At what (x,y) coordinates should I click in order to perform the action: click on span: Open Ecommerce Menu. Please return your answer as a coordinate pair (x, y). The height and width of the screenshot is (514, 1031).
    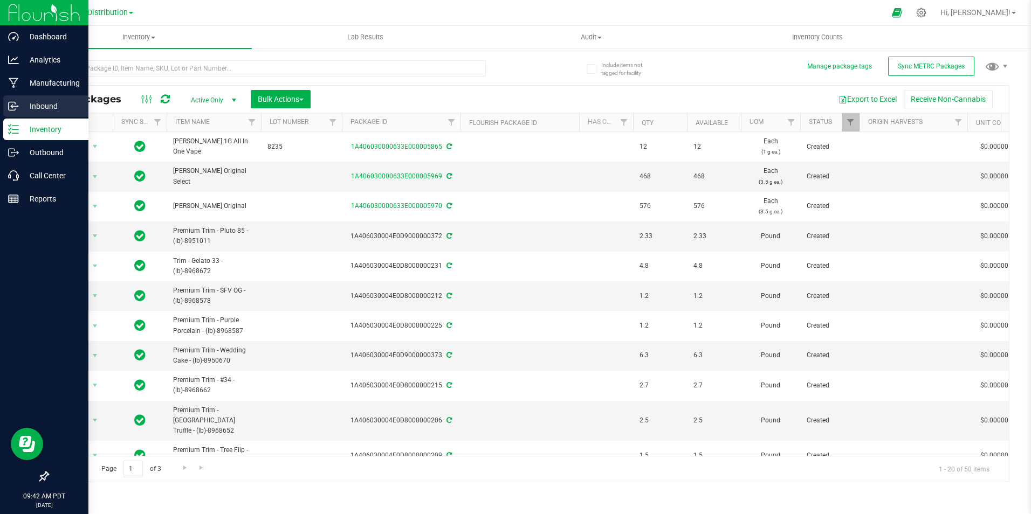
    Looking at the image, I should click on (897, 12).